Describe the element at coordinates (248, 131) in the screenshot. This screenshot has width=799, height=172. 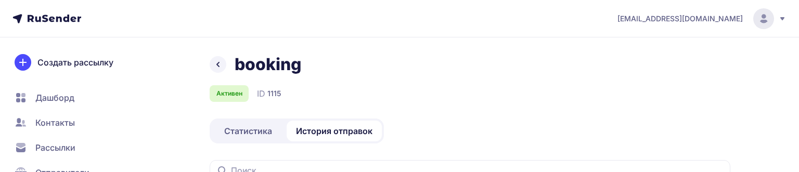
I see `a: Статистика` at that location.